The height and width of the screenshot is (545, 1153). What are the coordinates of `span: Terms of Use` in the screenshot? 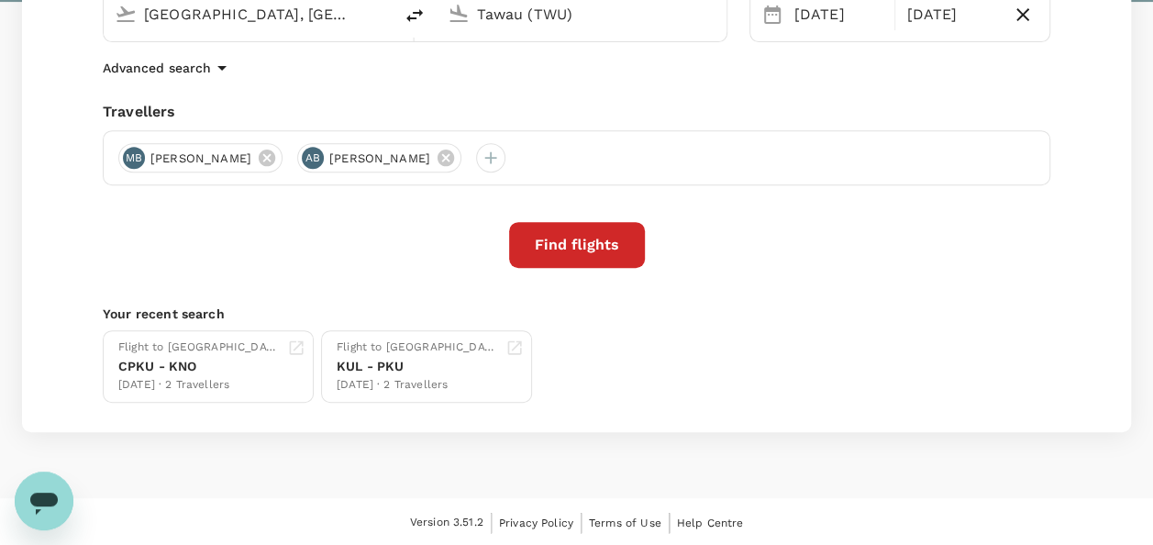 It's located at (625, 523).